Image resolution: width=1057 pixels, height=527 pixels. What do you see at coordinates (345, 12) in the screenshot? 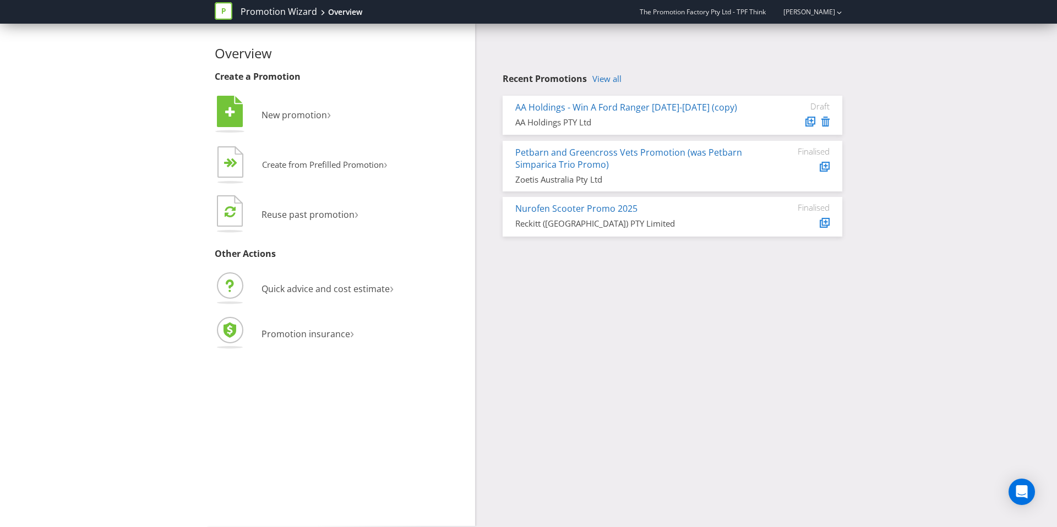
I see `div: Overview` at bounding box center [345, 12].